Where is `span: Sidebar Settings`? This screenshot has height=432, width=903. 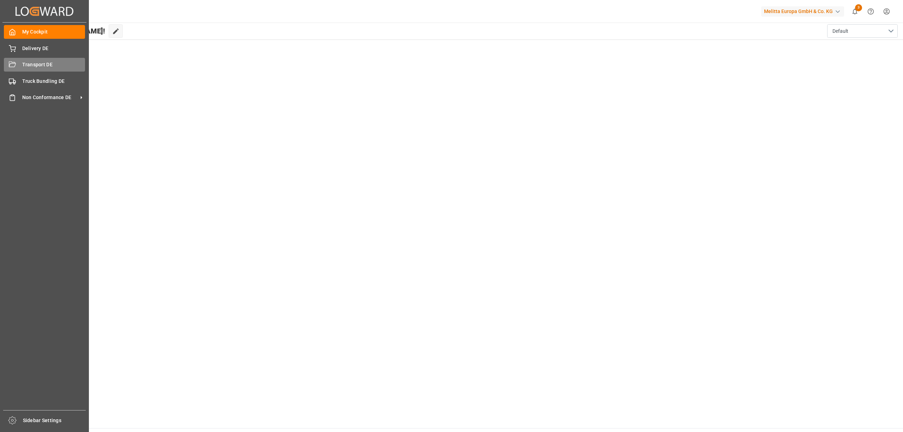
span: Sidebar Settings is located at coordinates (54, 420).